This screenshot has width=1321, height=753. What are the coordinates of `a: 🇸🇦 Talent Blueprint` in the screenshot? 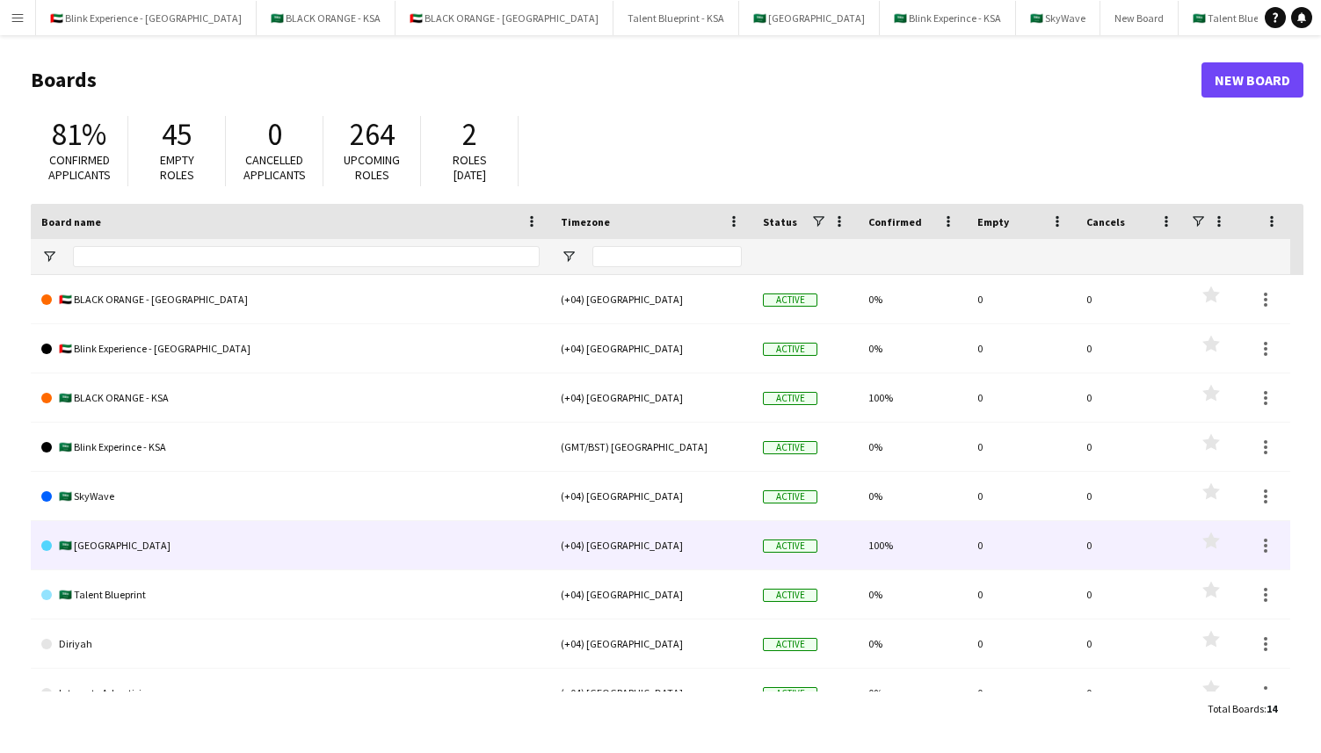 It's located at (290, 595).